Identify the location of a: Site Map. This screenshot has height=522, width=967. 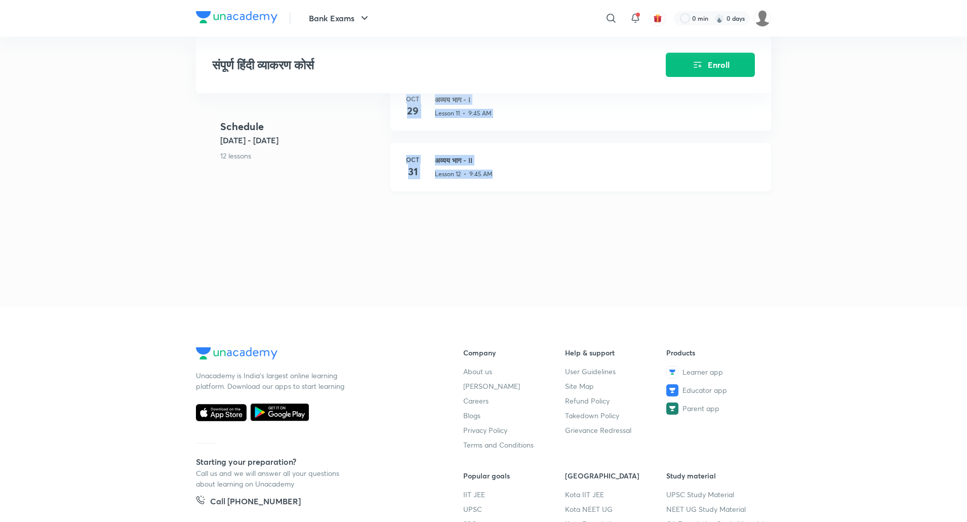
(616, 386).